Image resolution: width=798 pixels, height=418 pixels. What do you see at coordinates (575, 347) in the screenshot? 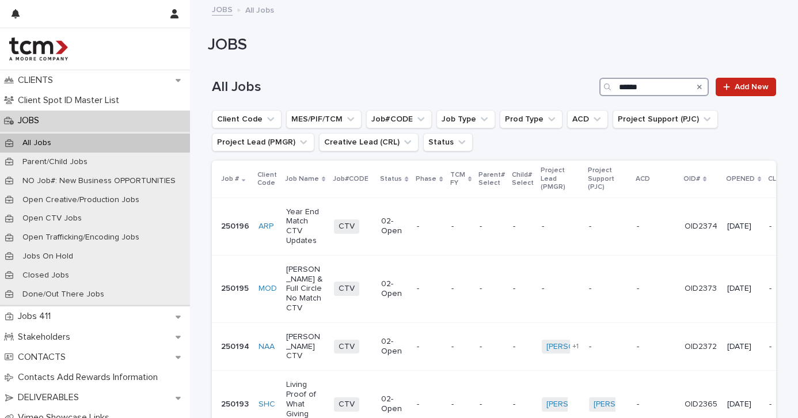
I see `span: + 1` at bounding box center [575, 347].